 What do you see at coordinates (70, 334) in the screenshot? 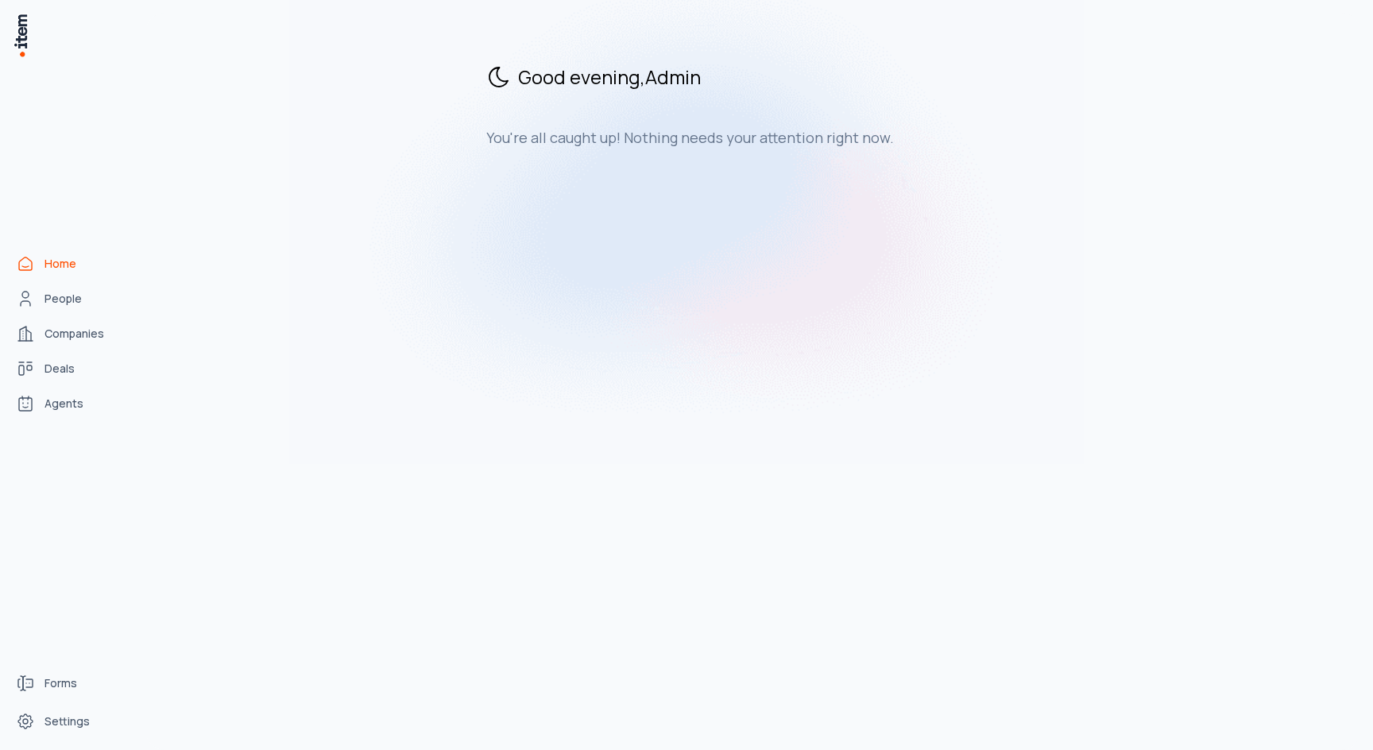
I see `a: Companies` at bounding box center [70, 334].